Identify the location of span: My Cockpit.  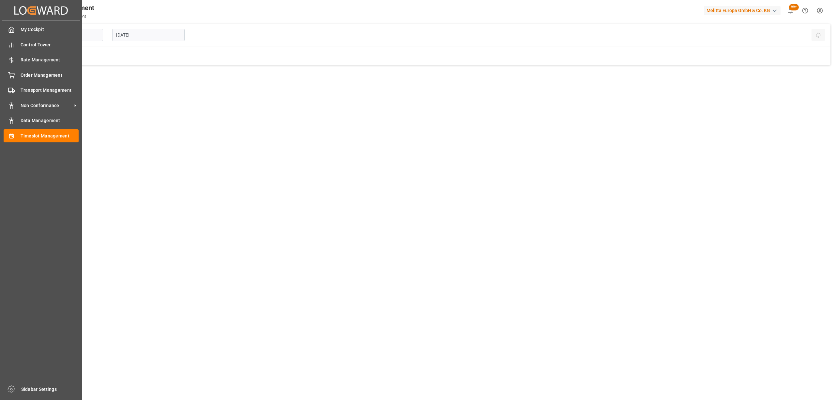
(50, 29).